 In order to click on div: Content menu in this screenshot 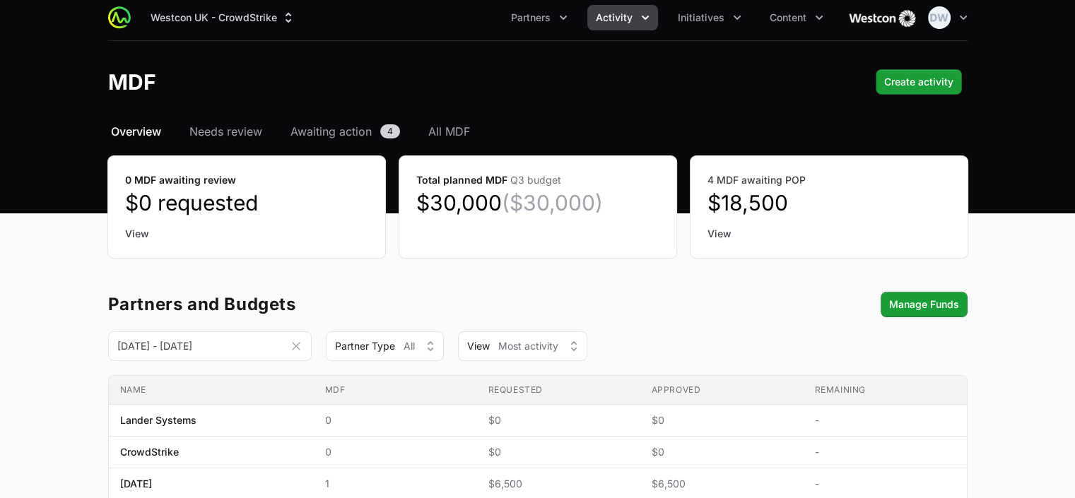, I will do `click(796, 18)`.